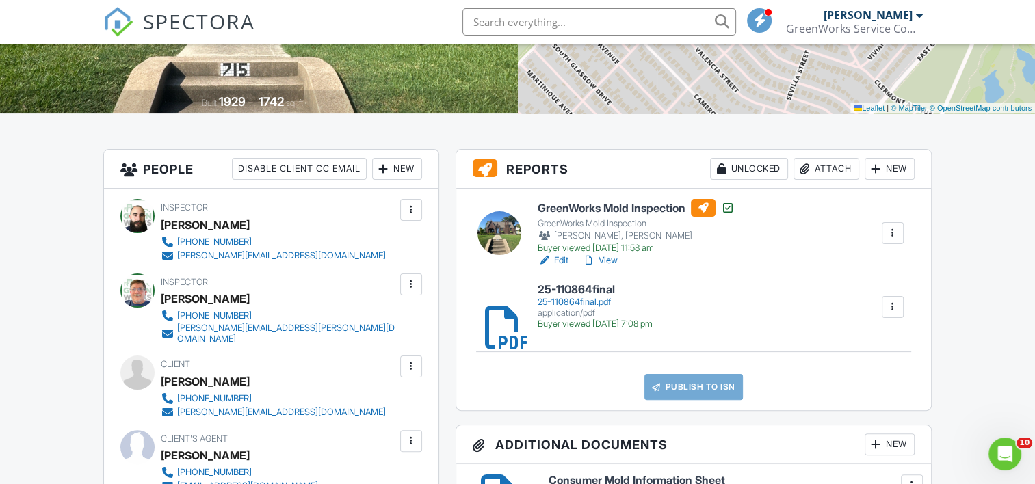  Describe the element at coordinates (694, 445) in the screenshot. I see `h3: Additional Documents` at that location.